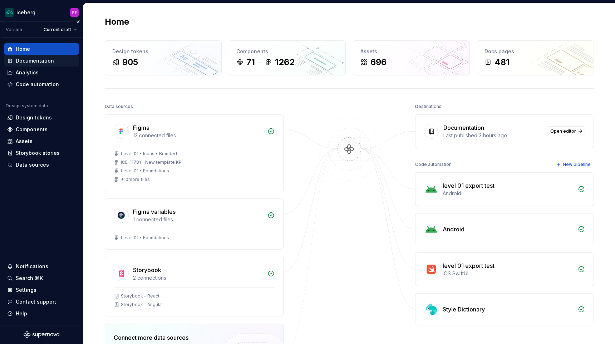  What do you see at coordinates (41, 12) in the screenshot?
I see `button: icebergPF` at bounding box center [41, 12].